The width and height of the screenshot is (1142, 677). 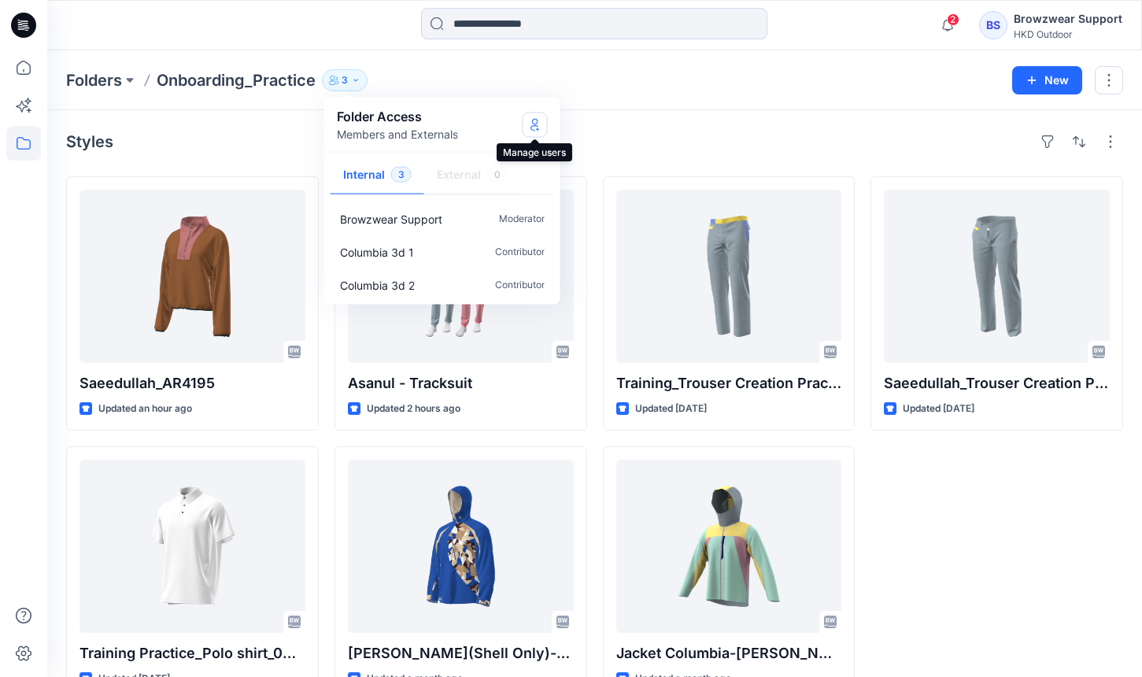 I want to click on a: Training Practice_Polo shirt_001-23July, so click(x=192, y=546).